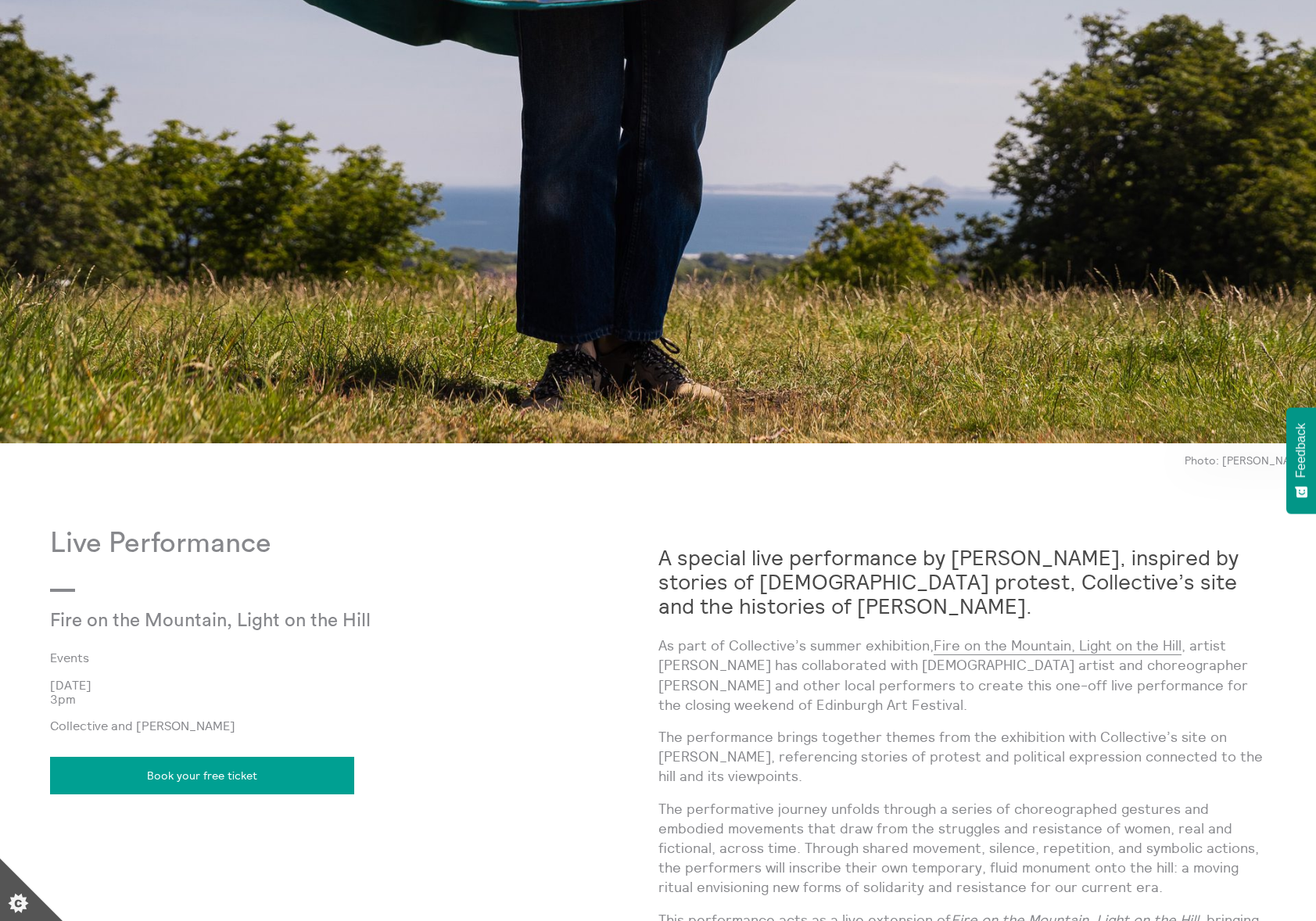 The width and height of the screenshot is (1316, 921). What do you see at coordinates (963, 848) in the screenshot?
I see `p: The performative journey unfolds through a series of choreographed gestures and embodied movement...` at bounding box center [963, 848].